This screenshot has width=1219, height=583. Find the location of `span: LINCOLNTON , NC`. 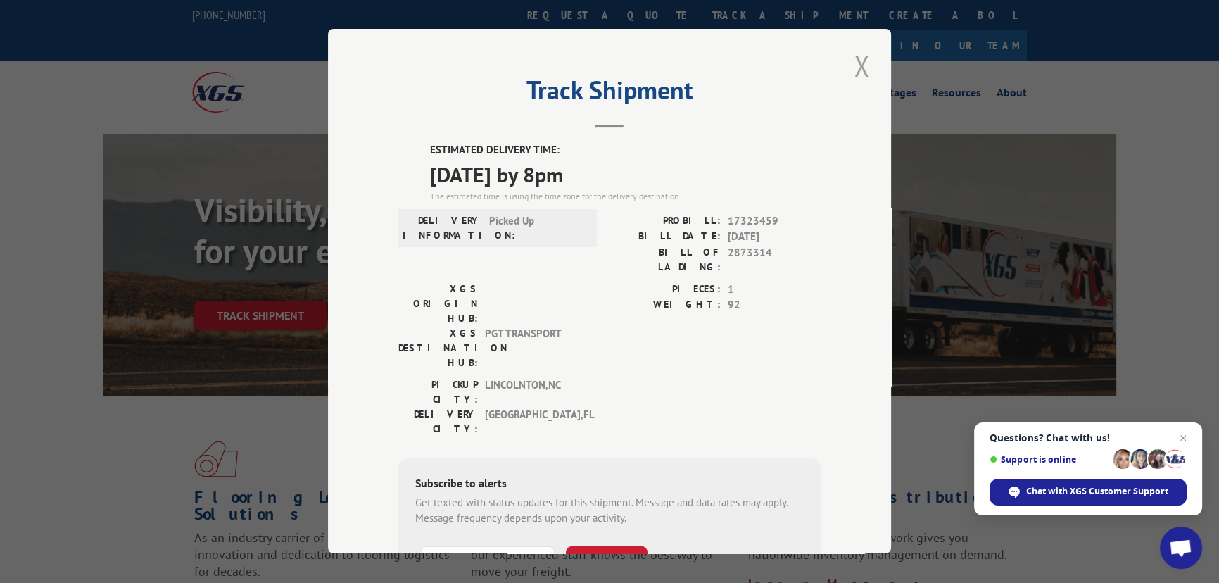

span: LINCOLNTON , NC is located at coordinates (532, 392).